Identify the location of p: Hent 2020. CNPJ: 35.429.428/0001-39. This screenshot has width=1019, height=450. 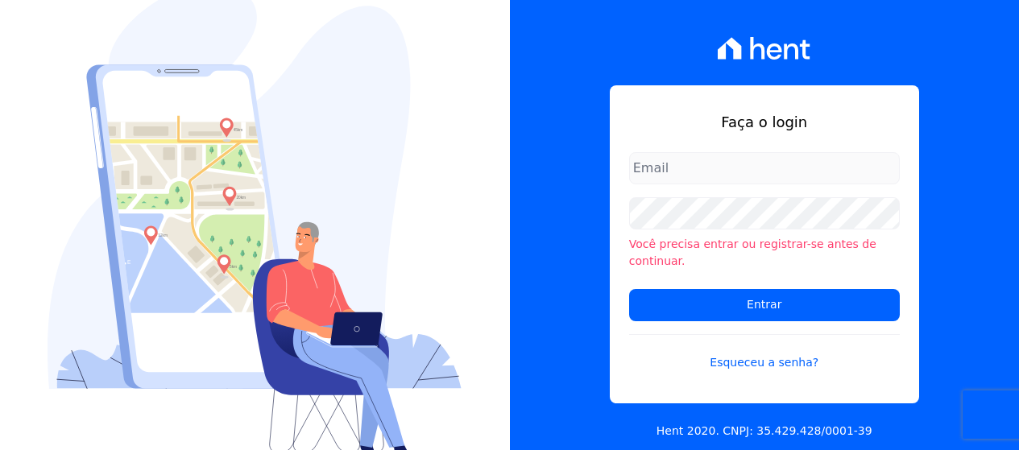
(765, 431).